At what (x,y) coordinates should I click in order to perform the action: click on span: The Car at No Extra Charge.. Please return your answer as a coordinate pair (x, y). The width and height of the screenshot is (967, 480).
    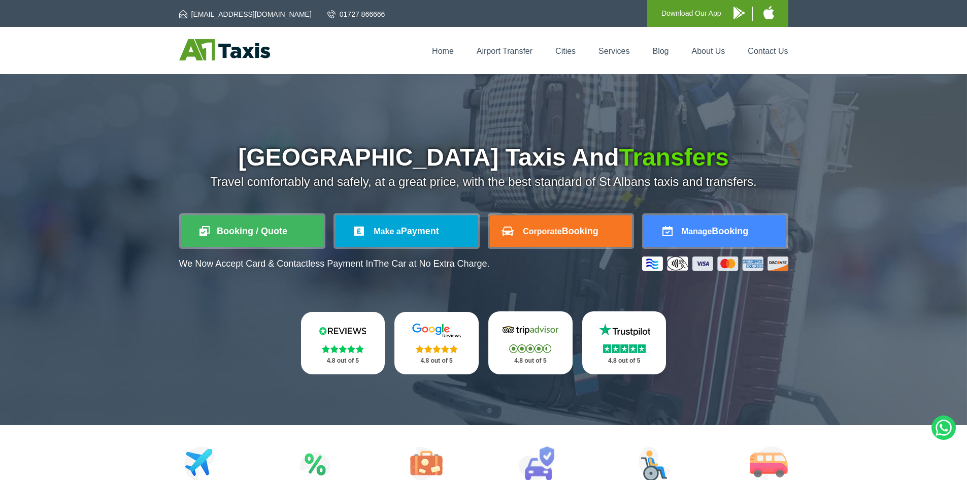
    Looking at the image, I should click on (431, 263).